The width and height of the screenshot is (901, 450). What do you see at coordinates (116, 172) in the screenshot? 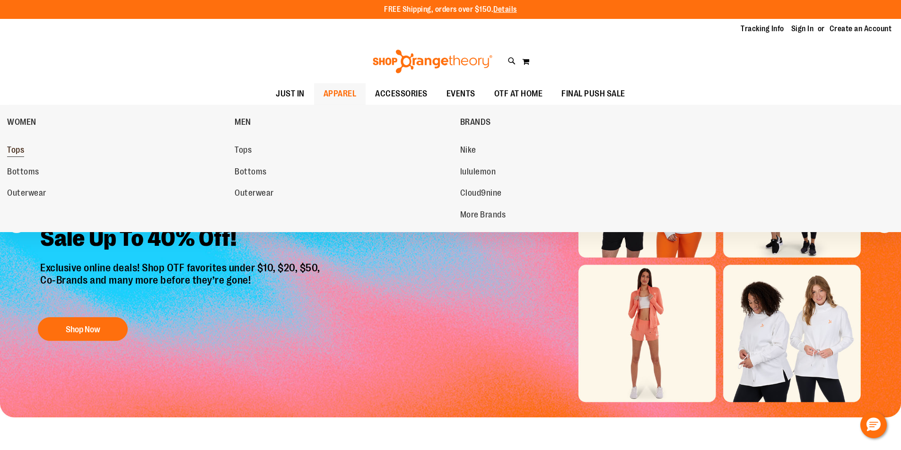
I see `a: Bottoms` at bounding box center [116, 172].